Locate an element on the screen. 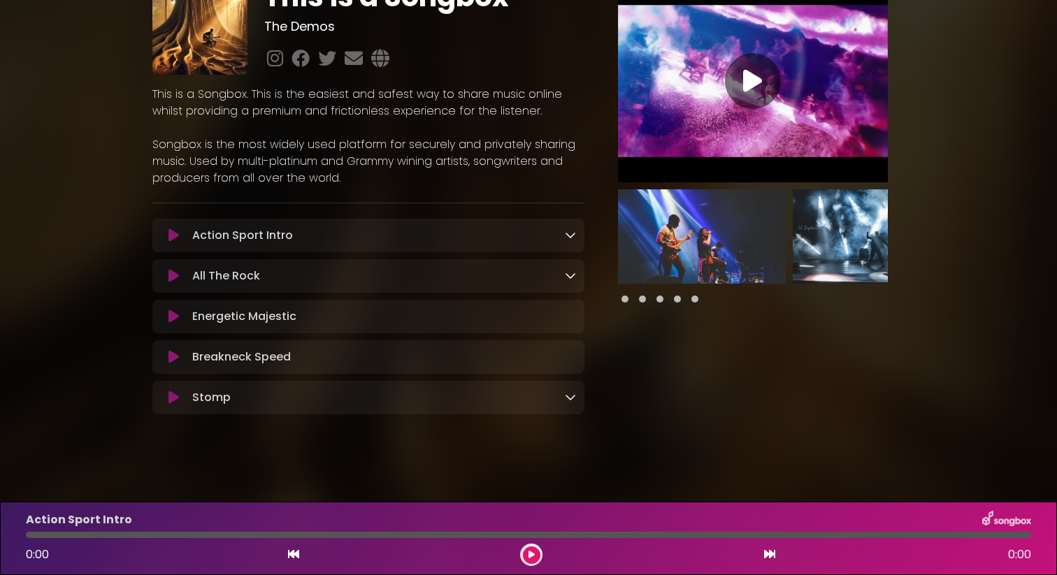 This screenshot has width=1057, height=575. p: Energetic Majestic is located at coordinates (244, 317).